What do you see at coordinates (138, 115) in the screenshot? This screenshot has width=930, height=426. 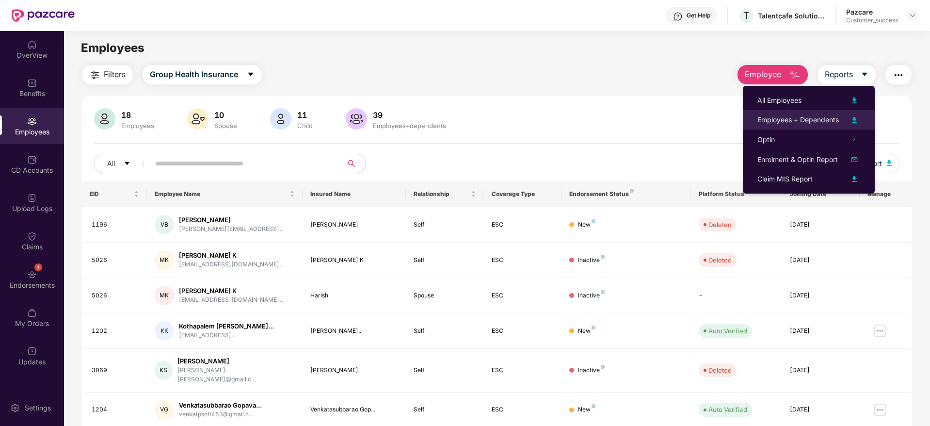 I see `div: 18` at bounding box center [138, 115].